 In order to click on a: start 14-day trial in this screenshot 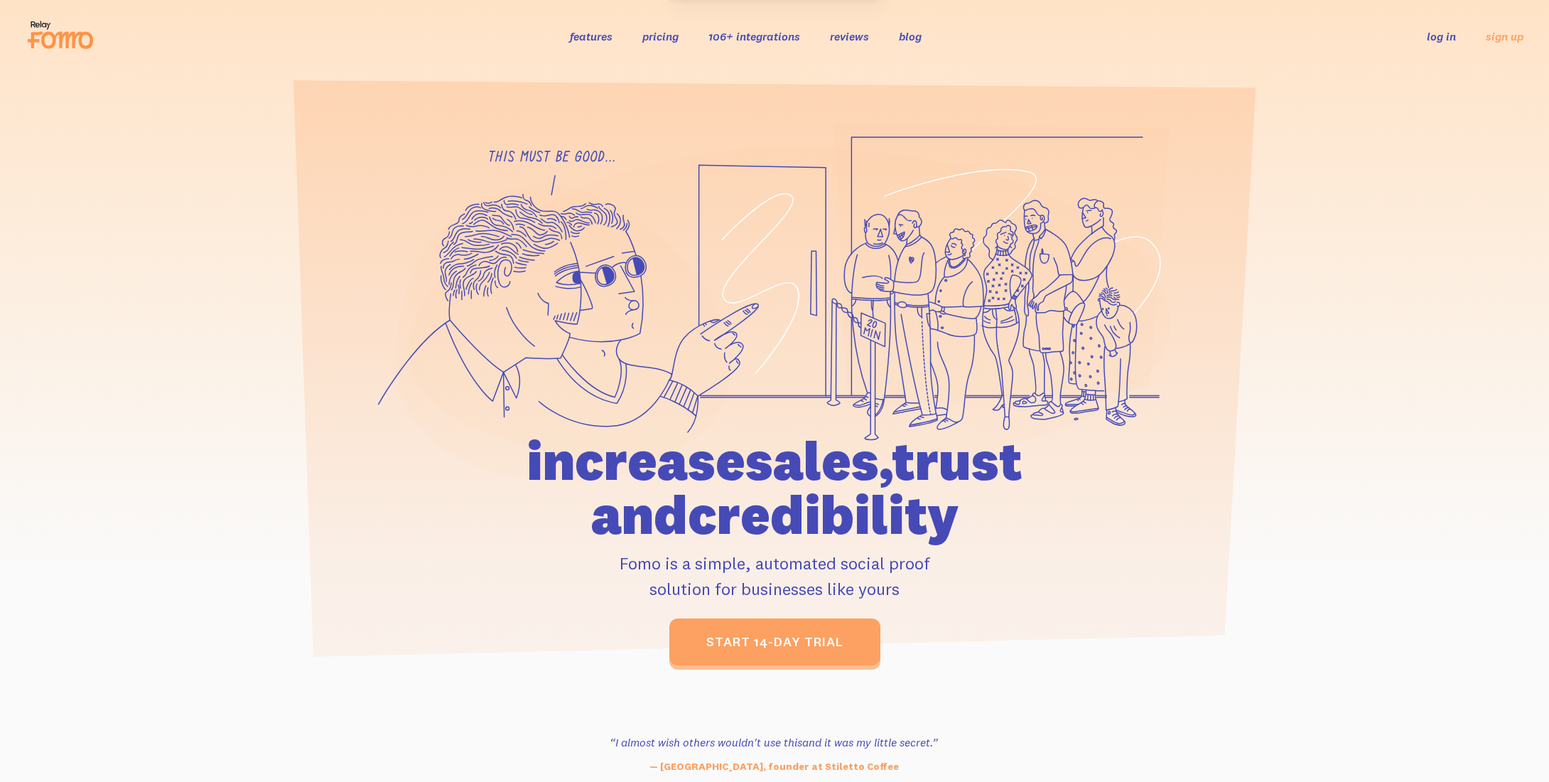, I will do `click(774, 642)`.